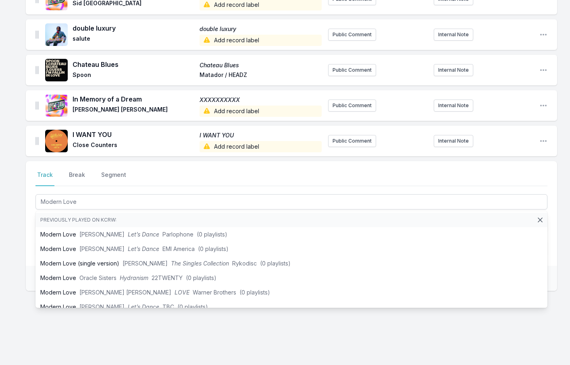  What do you see at coordinates (167, 278) in the screenshot?
I see `span: 22TWENTY` at bounding box center [167, 278].